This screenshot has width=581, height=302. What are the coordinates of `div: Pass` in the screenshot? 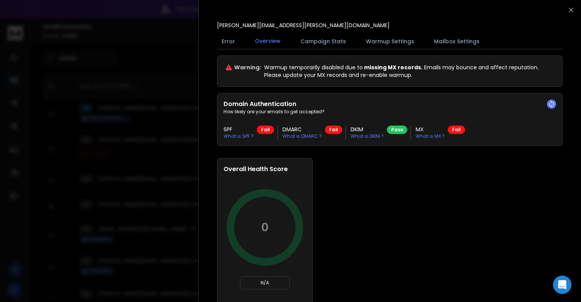 It's located at (397, 130).